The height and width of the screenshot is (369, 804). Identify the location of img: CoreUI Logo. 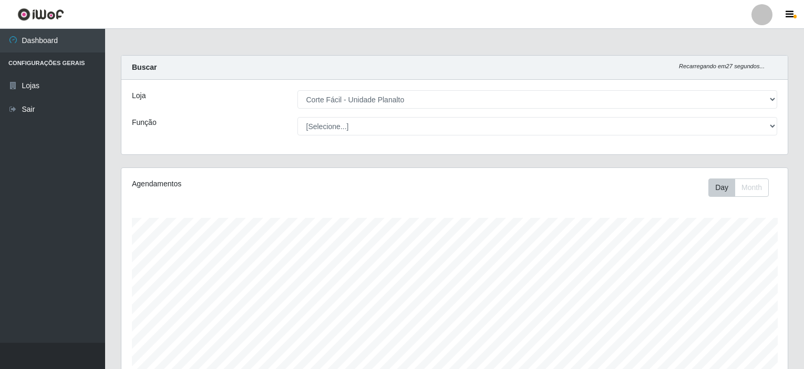
(40, 14).